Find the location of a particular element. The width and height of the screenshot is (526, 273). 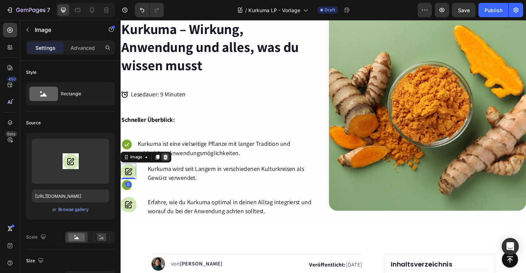

strong: Schneller Überblick: is located at coordinates (29, 105).